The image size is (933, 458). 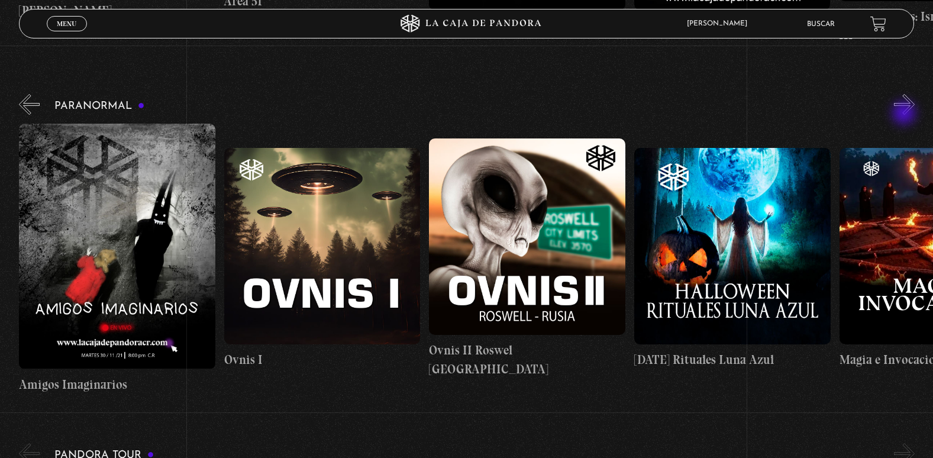 I want to click on a: Amigos Imaginarios, so click(x=117, y=258).